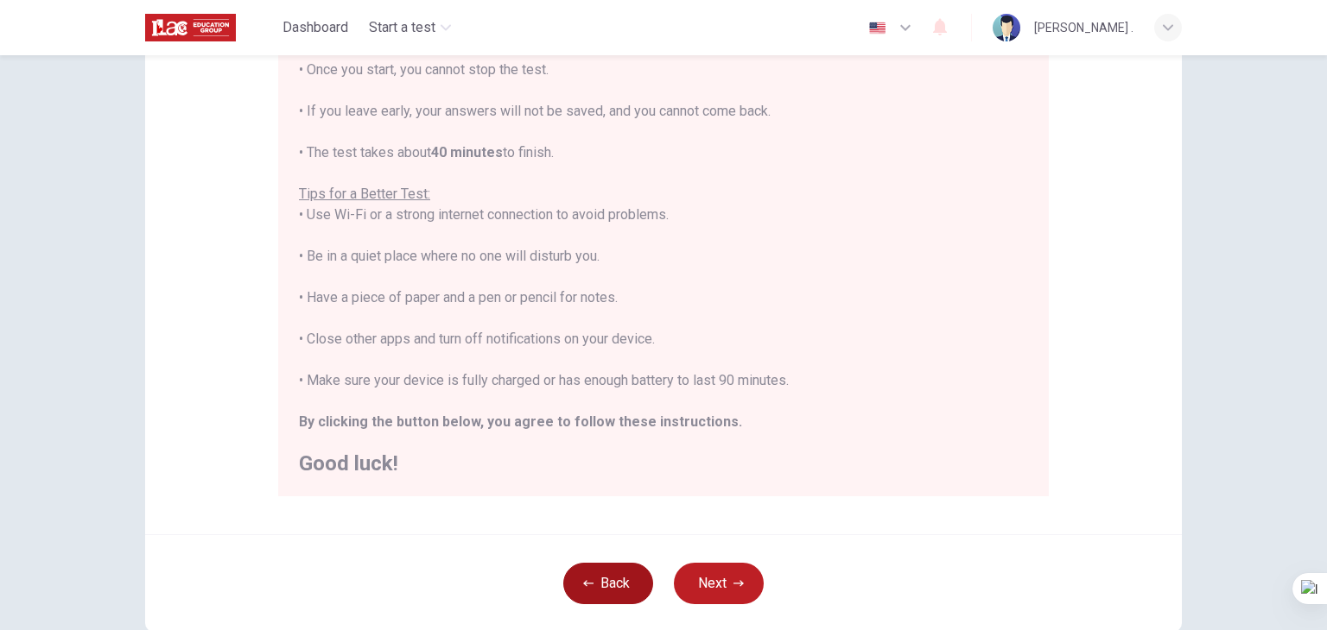  I want to click on button: Start a test, so click(409, 28).